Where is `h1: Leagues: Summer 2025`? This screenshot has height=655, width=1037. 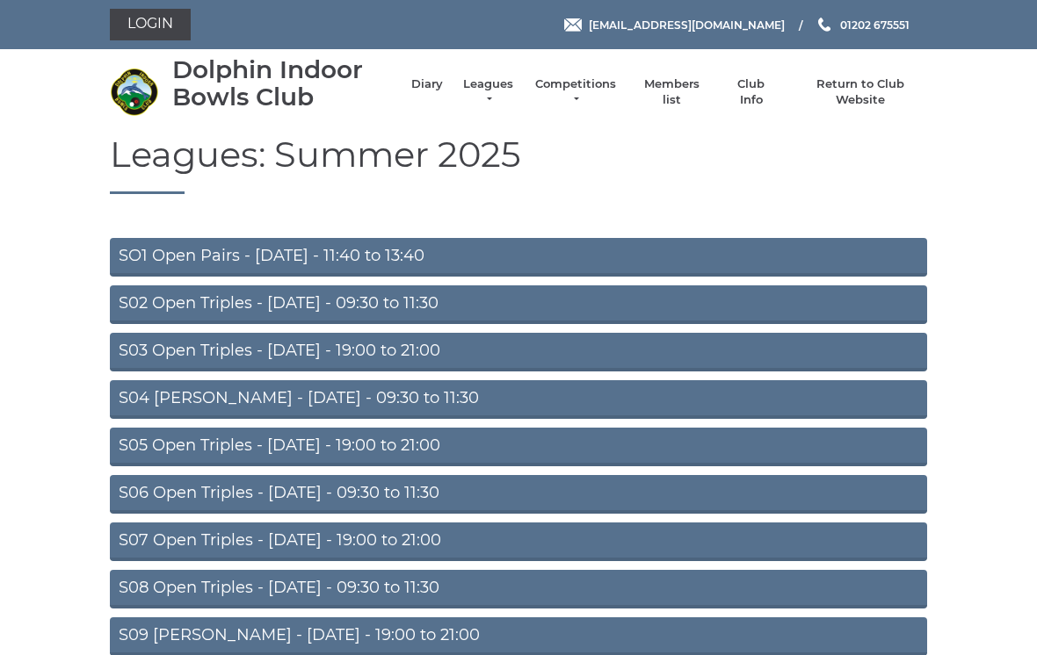
h1: Leagues: Summer 2025 is located at coordinates (518, 164).